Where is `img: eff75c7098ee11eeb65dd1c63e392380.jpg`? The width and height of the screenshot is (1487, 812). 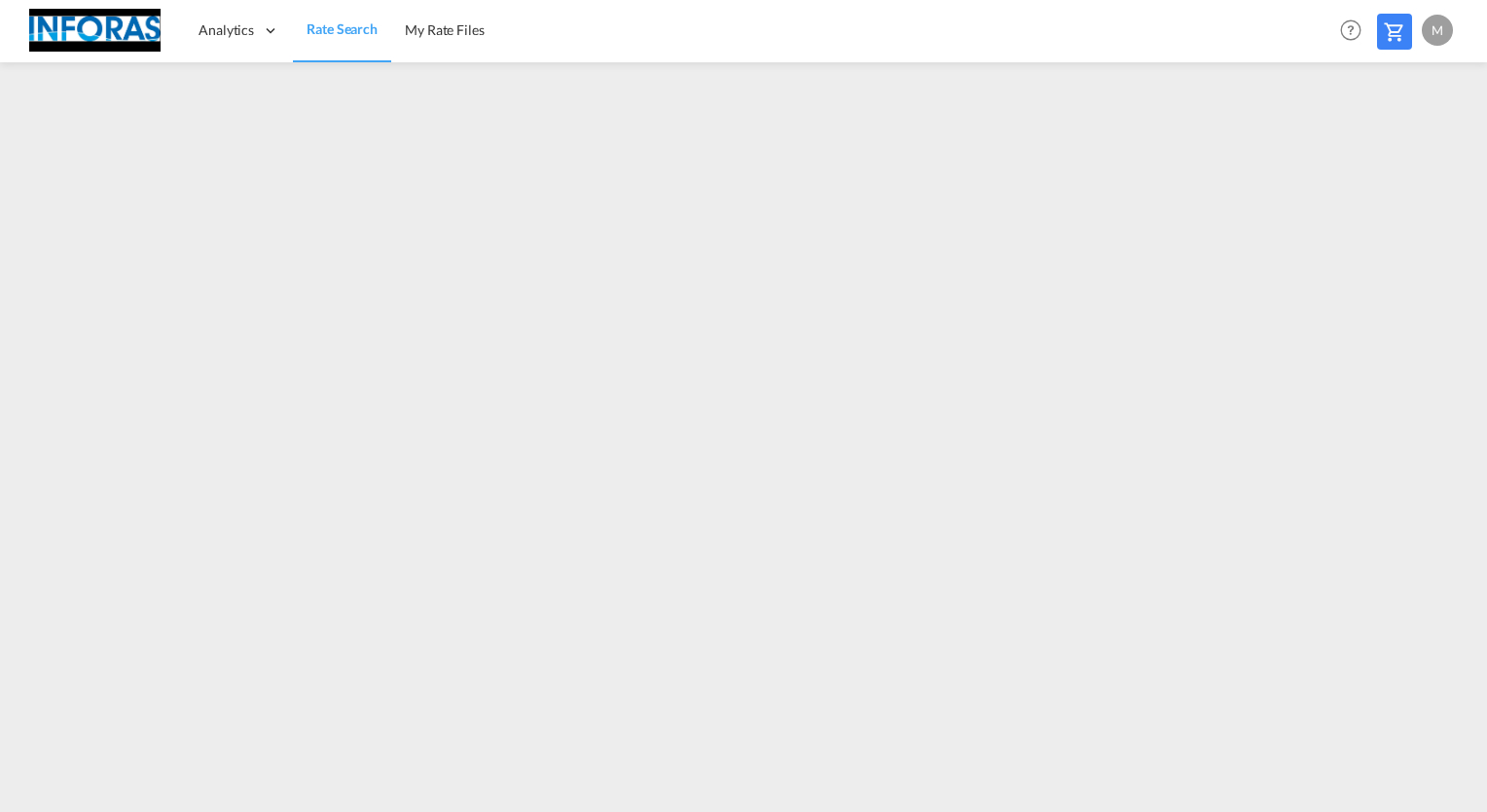
img: eff75c7098ee11eeb65dd1c63e392380.jpg is located at coordinates (94, 30).